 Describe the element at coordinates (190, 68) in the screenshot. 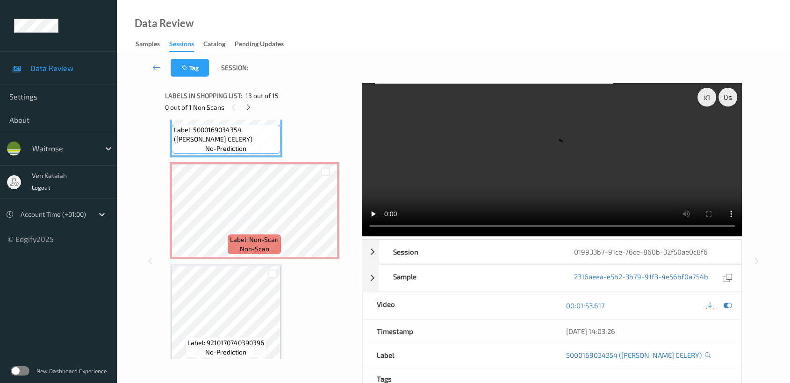

I see `button: Tag` at that location.